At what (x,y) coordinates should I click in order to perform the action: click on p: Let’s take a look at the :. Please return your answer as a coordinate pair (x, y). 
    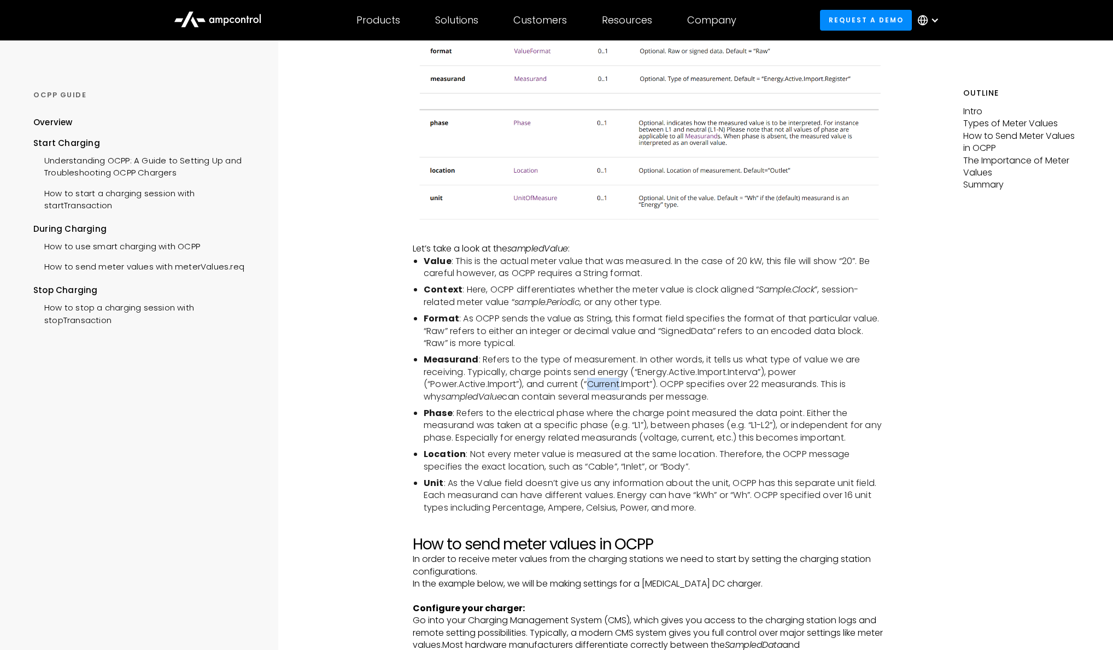
    Looking at the image, I should click on (649, 249).